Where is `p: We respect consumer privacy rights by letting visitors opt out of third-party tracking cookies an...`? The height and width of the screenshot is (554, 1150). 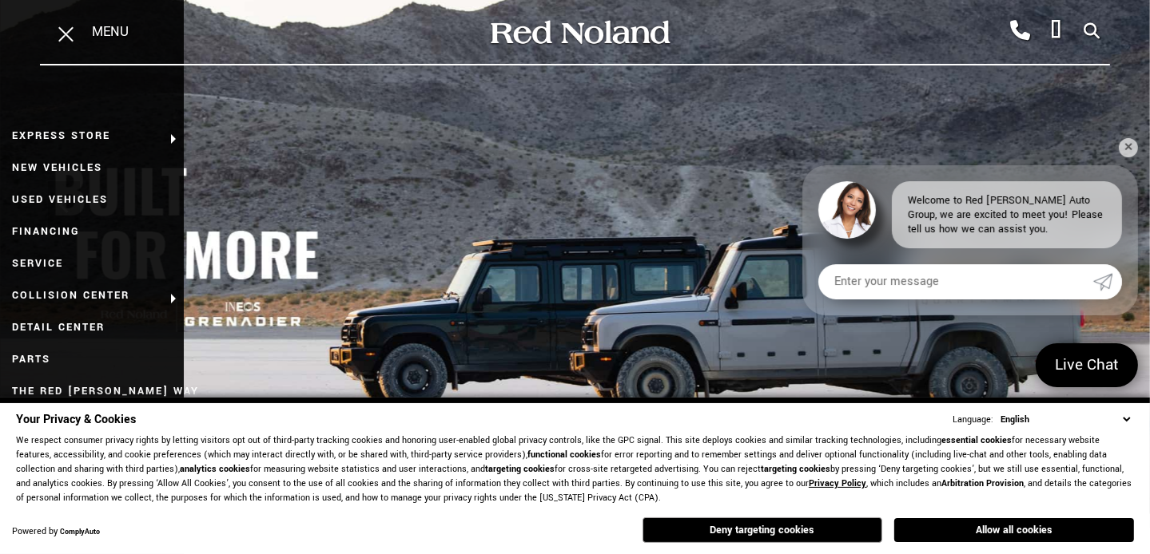
p: We respect consumer privacy rights by letting visitors opt out of third-party tracking cookies an... is located at coordinates (574, 470).